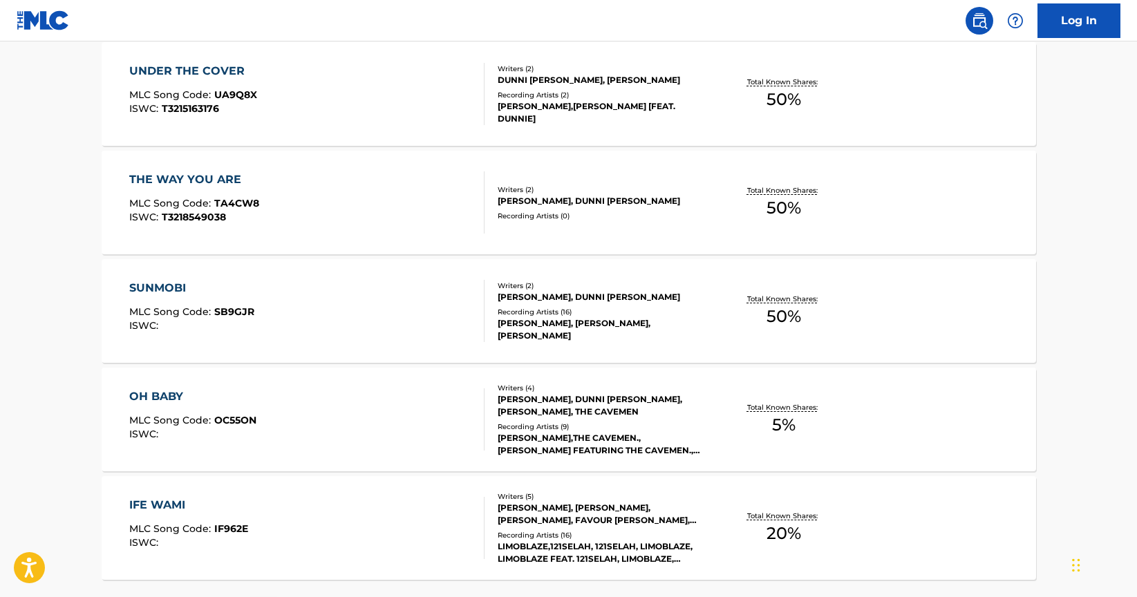  I want to click on div: Writers ( 5 ), so click(602, 496).